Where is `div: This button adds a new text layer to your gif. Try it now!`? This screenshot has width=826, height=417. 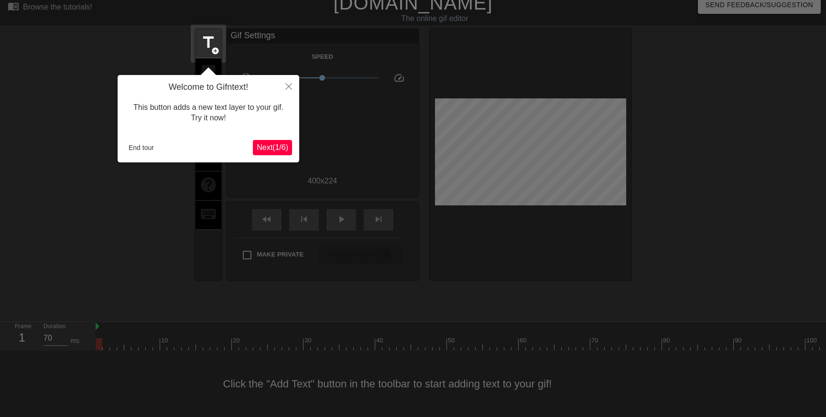
div: This button adds a new text layer to your gif. Try it now! is located at coordinates (208, 113).